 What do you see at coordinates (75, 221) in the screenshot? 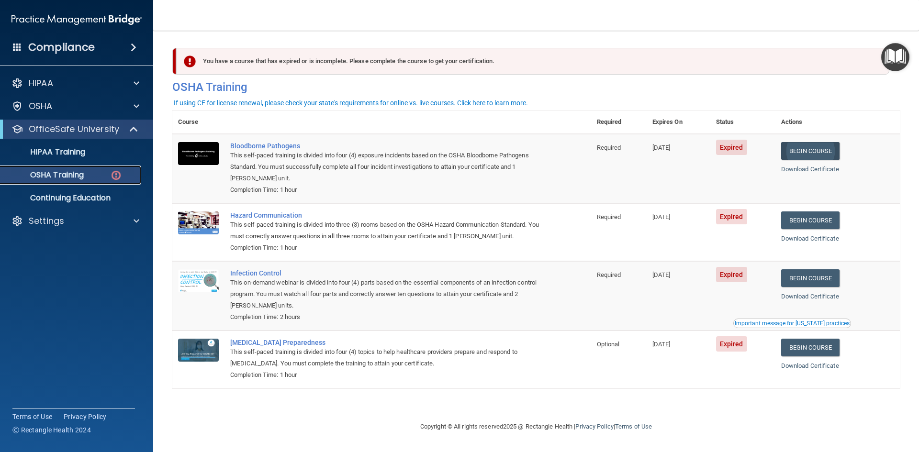
I see `a: Settings` at bounding box center [75, 221].